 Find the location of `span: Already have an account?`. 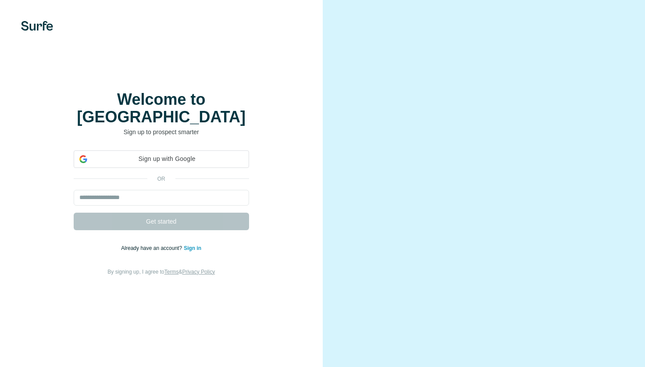

span: Already have an account? is located at coordinates (152, 248).